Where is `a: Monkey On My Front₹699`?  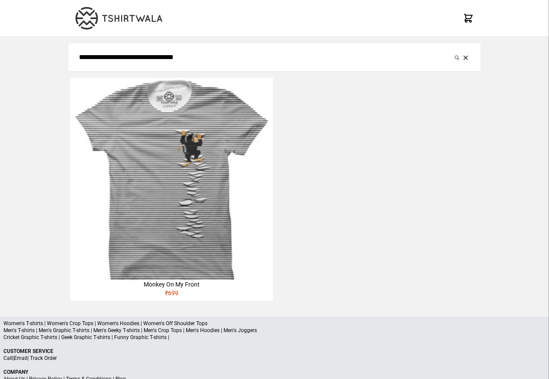
a: Monkey On My Front₹699 is located at coordinates (171, 189).